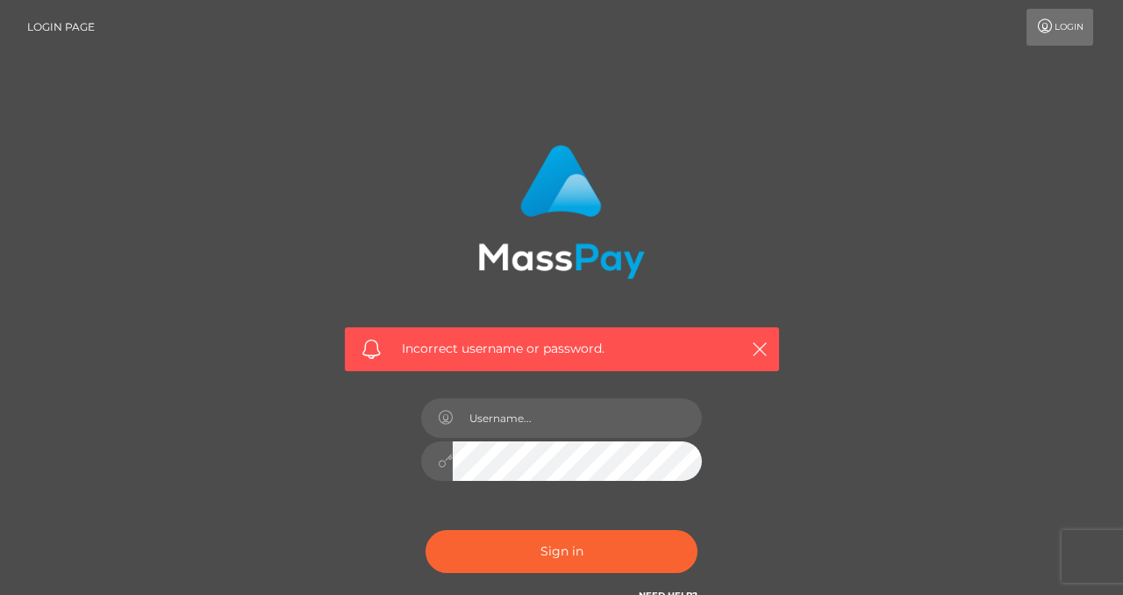 This screenshot has width=1123, height=595. What do you see at coordinates (562, 348) in the screenshot?
I see `span: Incorrect username or password.` at bounding box center [562, 348].